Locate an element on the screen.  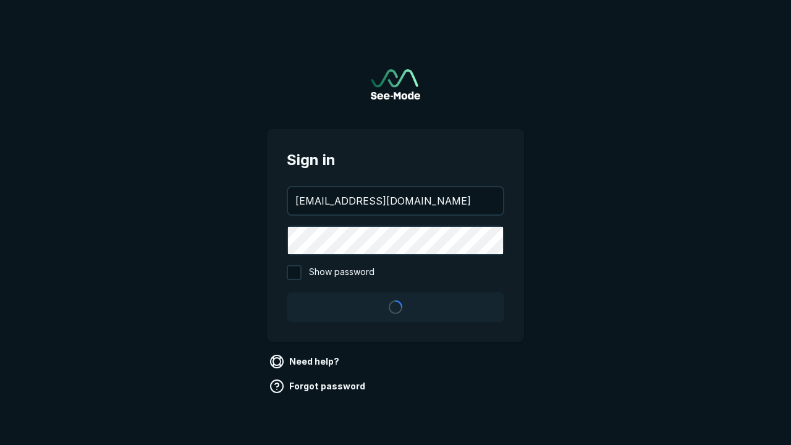
a: Forgot password is located at coordinates (318, 386).